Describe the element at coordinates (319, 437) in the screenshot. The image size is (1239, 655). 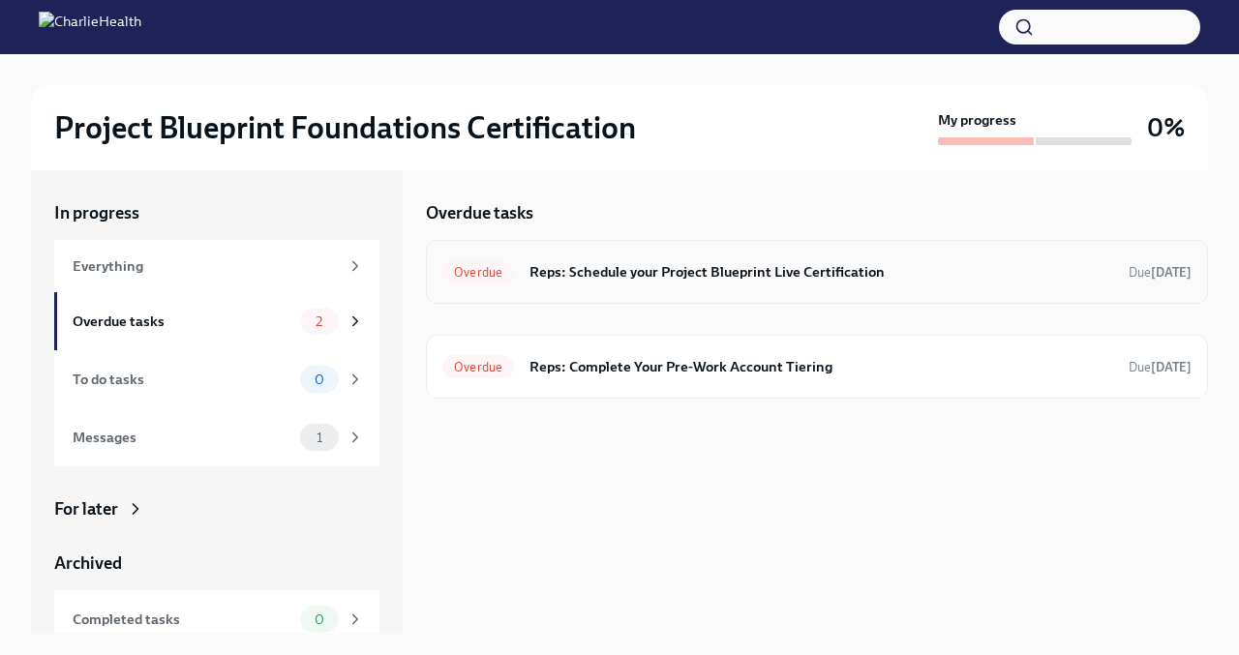
I see `span: 1` at that location.